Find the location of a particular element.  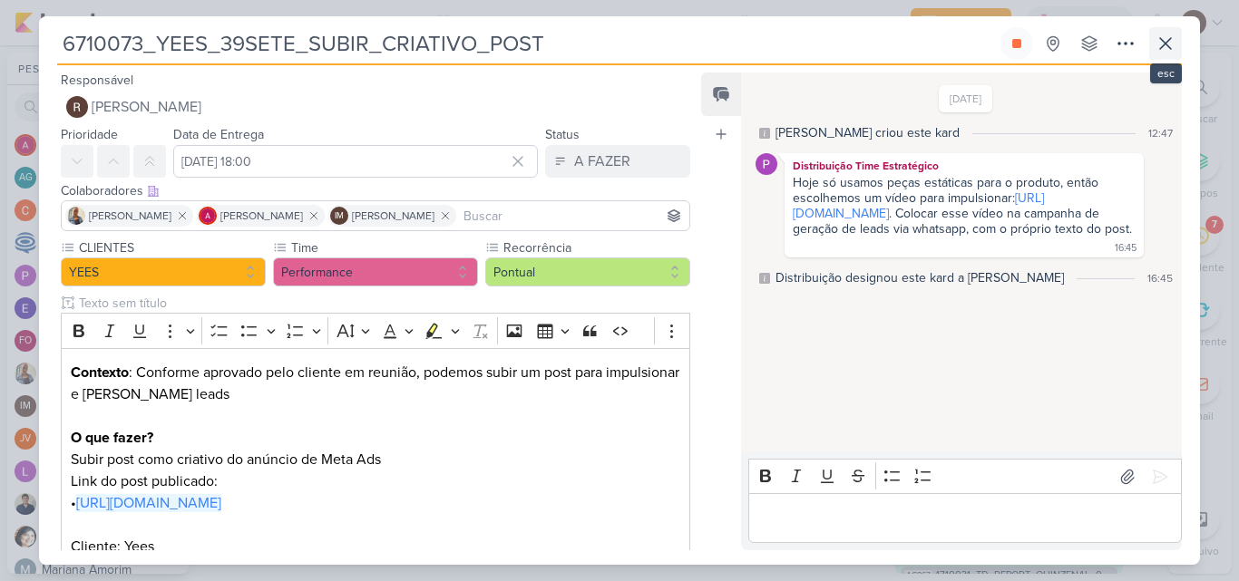

div: Caroline criou este kard is located at coordinates (867, 132).